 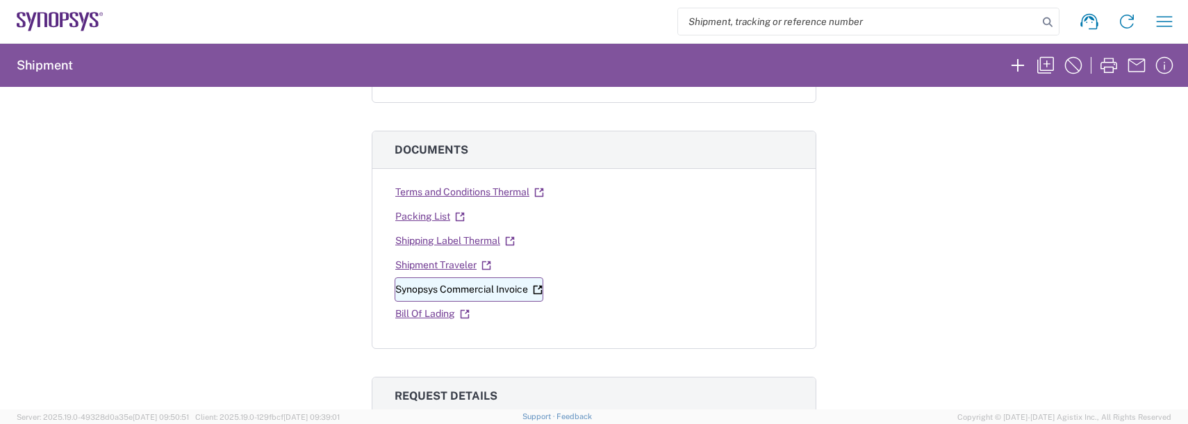 I want to click on span: Server: 2025.19.0-49328d0a35e, so click(x=103, y=417).